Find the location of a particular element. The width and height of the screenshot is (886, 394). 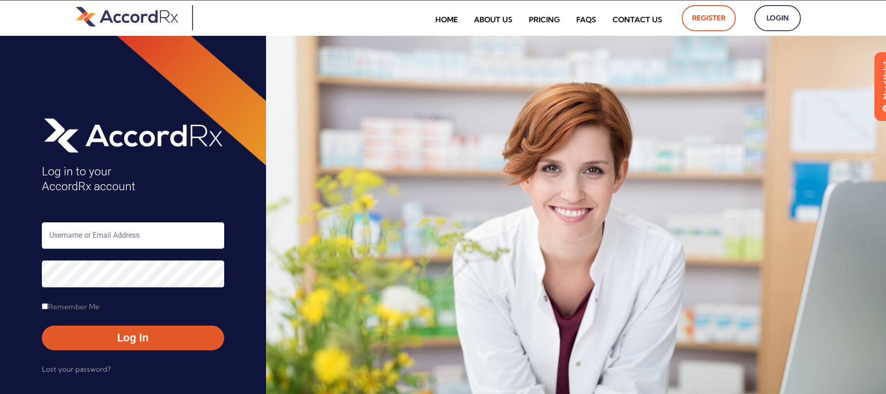

a: Login is located at coordinates (778, 18).